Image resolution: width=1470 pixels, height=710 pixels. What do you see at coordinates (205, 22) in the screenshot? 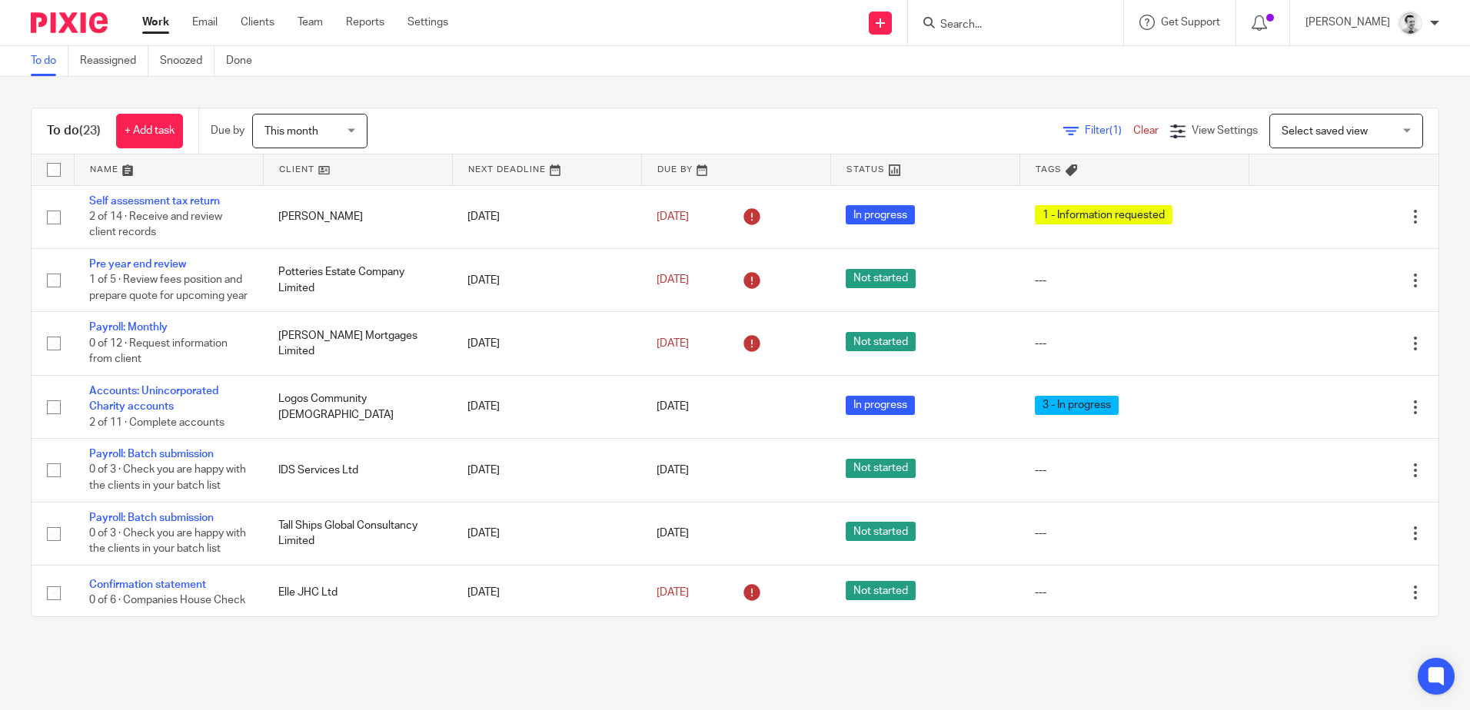
I see `a: Email` at bounding box center [205, 22].